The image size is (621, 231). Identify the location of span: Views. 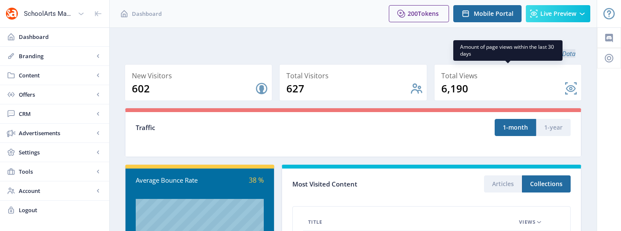
(527, 222).